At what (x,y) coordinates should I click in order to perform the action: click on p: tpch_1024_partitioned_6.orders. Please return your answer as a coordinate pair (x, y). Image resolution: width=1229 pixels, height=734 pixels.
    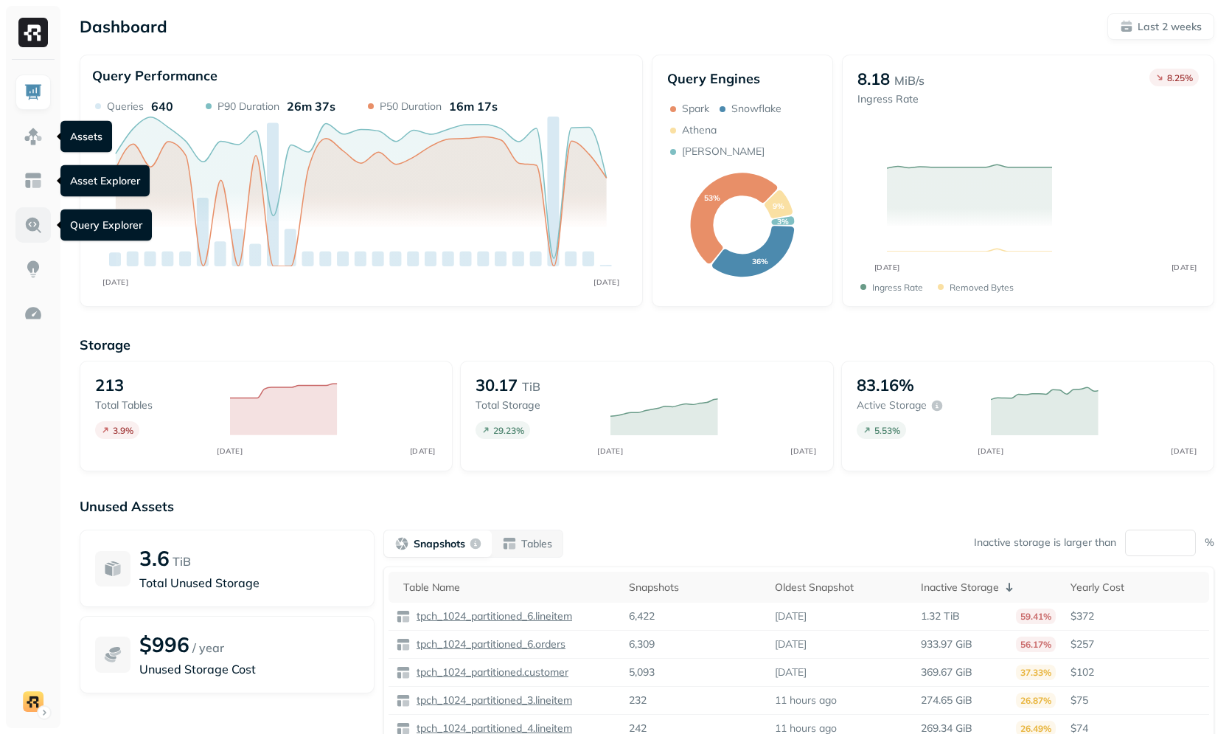
    Looking at the image, I should click on (489, 644).